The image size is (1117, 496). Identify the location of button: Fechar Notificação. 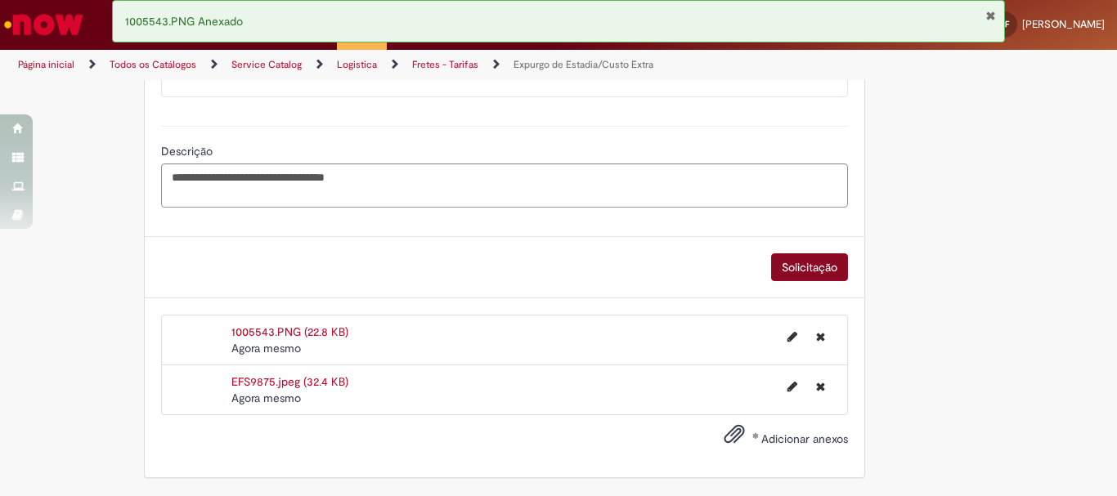
(990, 16).